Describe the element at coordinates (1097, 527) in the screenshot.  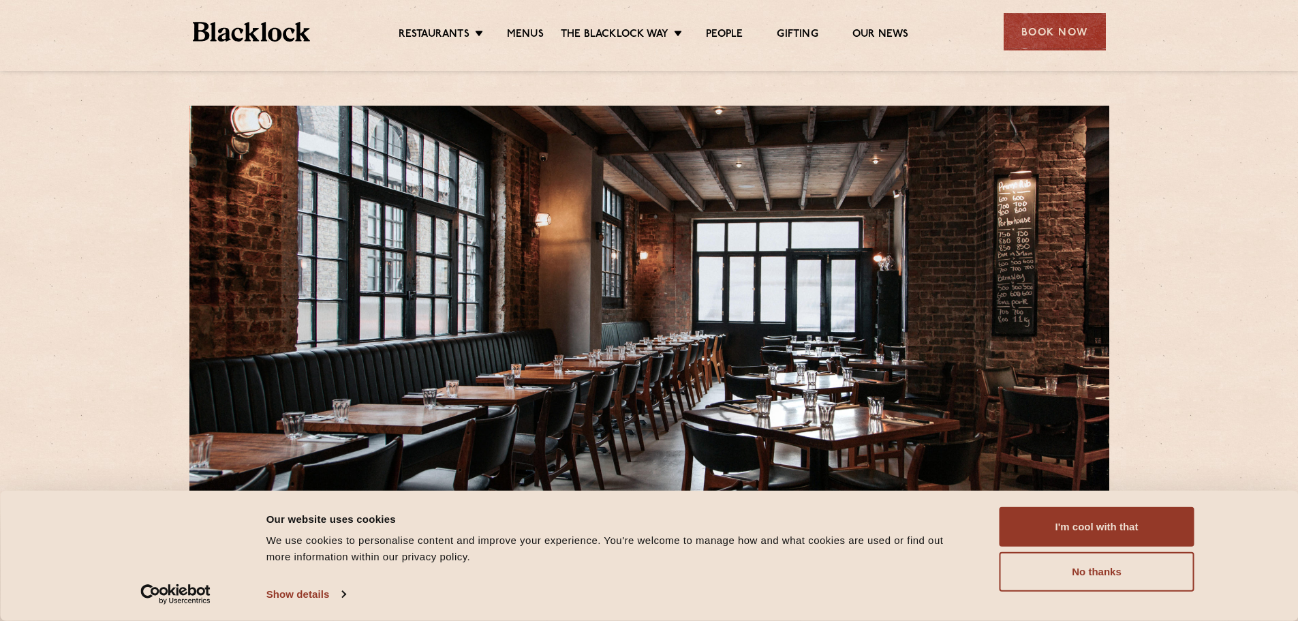
I see `button: I'm cool with that` at that location.